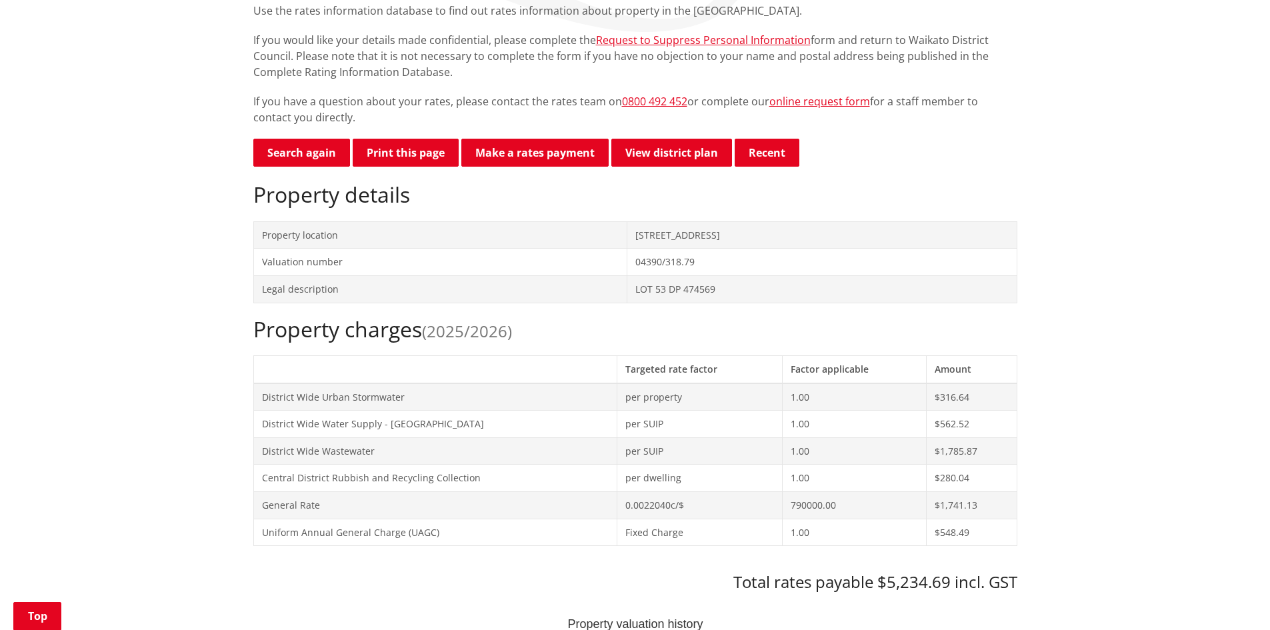 The height and width of the screenshot is (630, 1270). Describe the element at coordinates (435, 532) in the screenshot. I see `td: Uniform Annual General Charge (UAGC)` at that location.